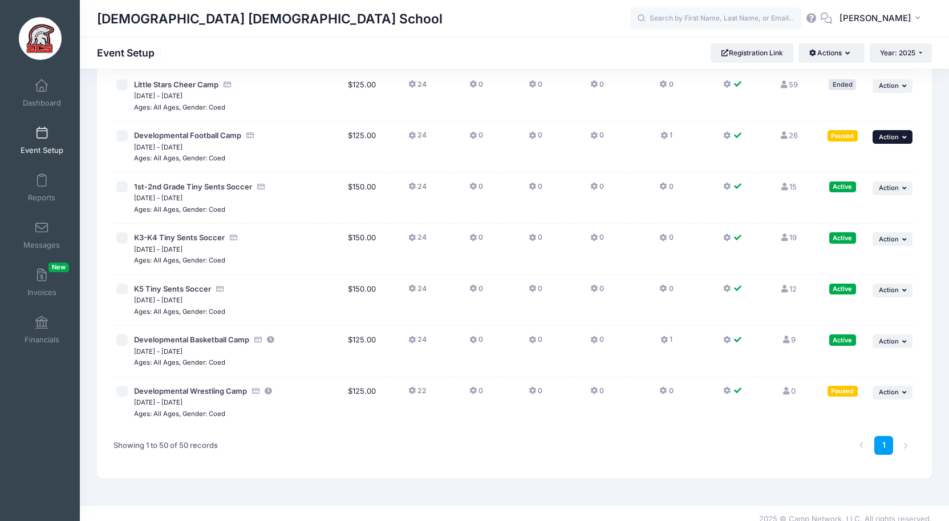 This screenshot has height=521, width=949. What do you see at coordinates (788, 186) in the screenshot?
I see `a: 15` at bounding box center [788, 186].